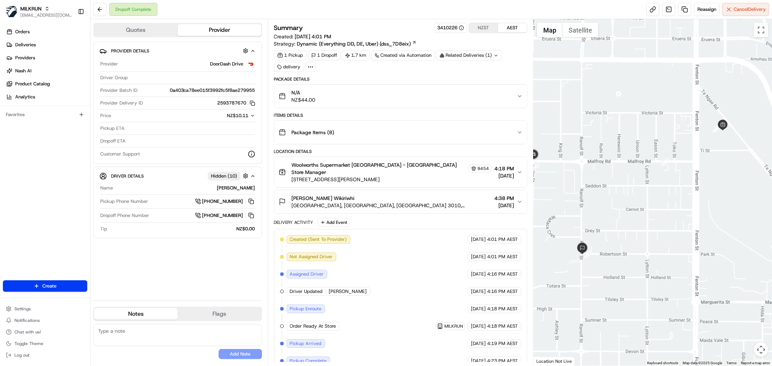 The image size is (772, 366). Describe the element at coordinates (313, 327) in the screenshot. I see `span: Order Ready At Store` at that location.